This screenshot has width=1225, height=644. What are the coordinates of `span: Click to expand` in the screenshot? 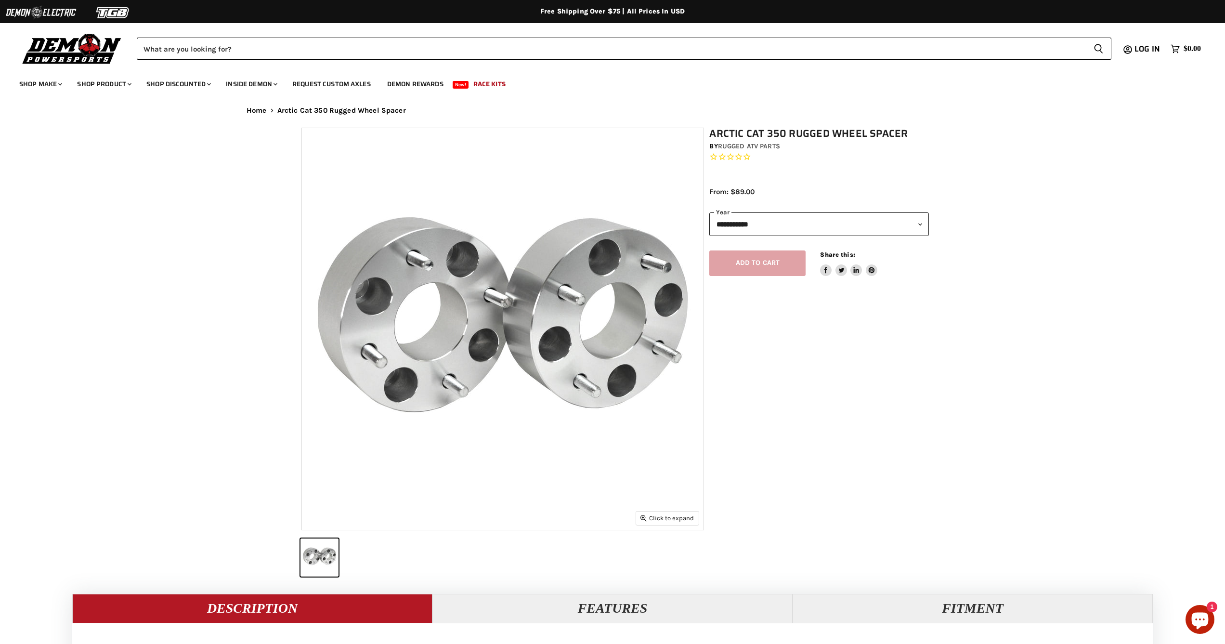 It's located at (667, 518).